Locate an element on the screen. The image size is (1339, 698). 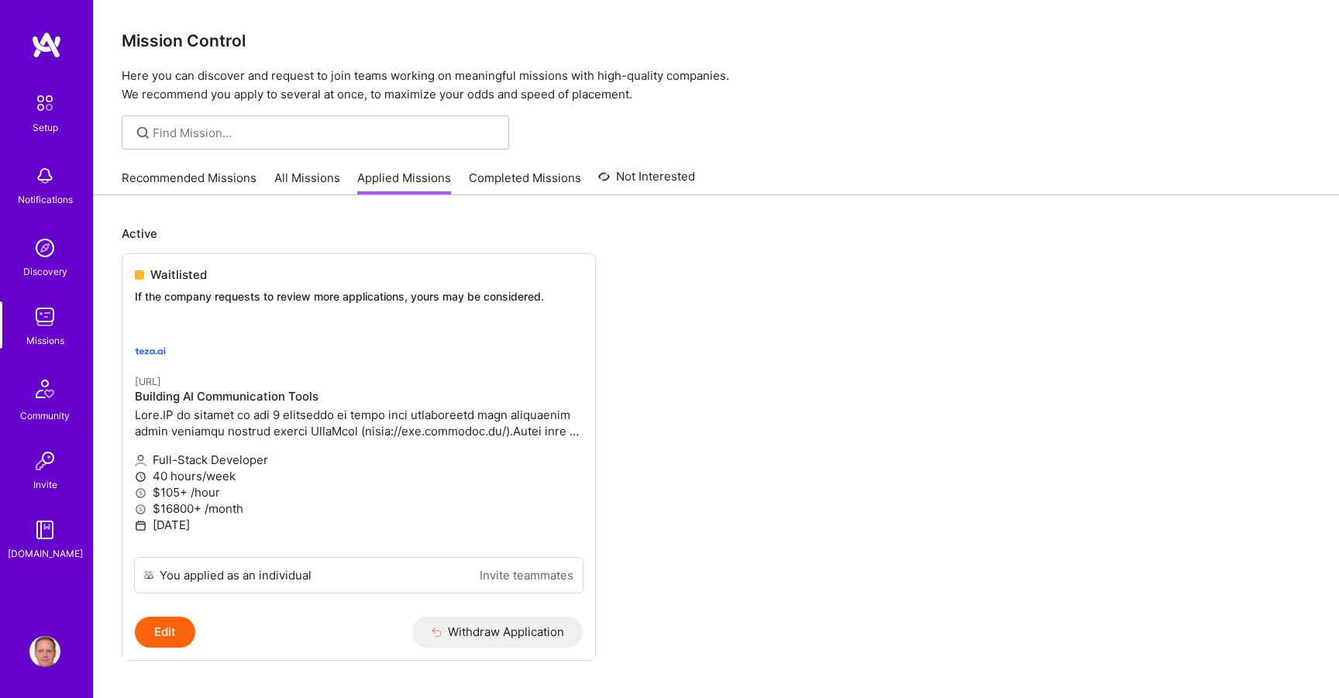
h4: Building AI Communication Tools is located at coordinates (359, 397).